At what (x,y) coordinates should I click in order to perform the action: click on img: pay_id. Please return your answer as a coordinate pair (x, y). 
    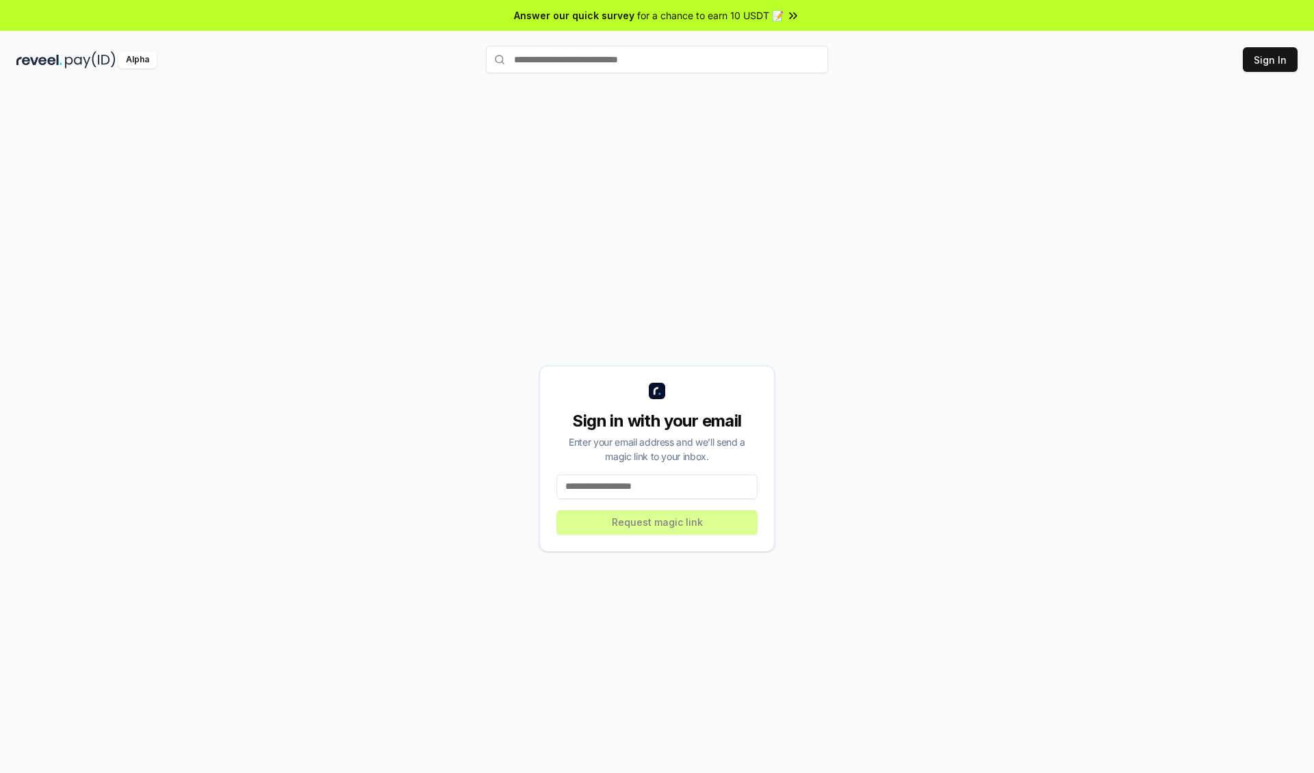
    Looking at the image, I should click on (90, 60).